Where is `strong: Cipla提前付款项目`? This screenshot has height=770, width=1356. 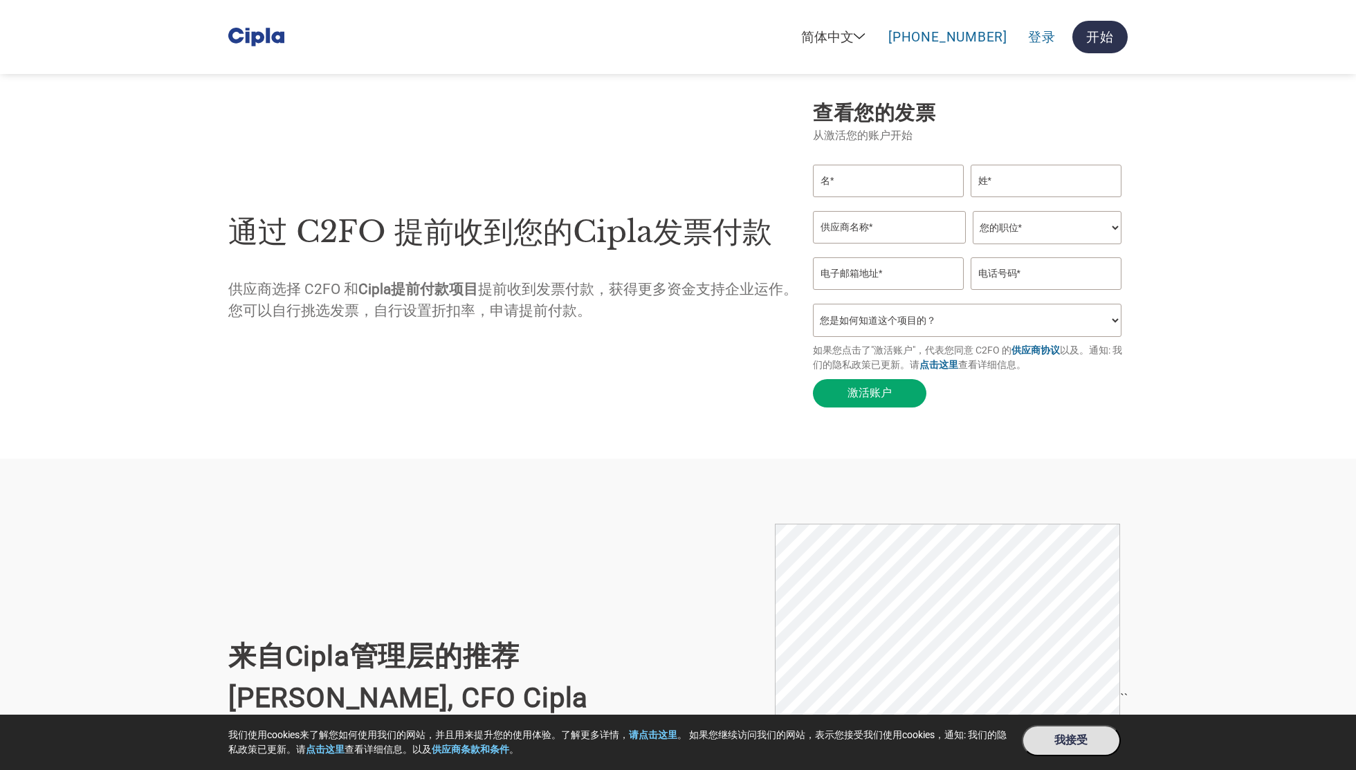 strong: Cipla提前付款项目 is located at coordinates (418, 289).